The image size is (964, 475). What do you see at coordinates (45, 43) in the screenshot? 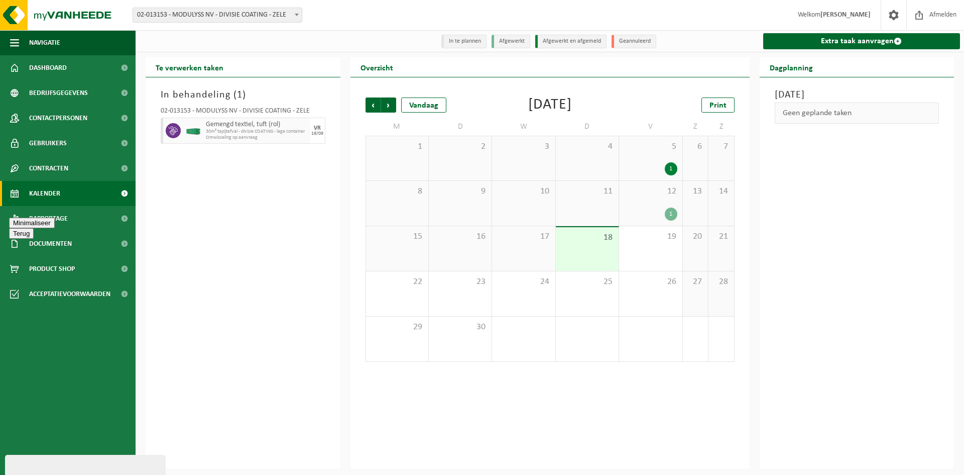
I see `span: Navigatie` at bounding box center [45, 43].